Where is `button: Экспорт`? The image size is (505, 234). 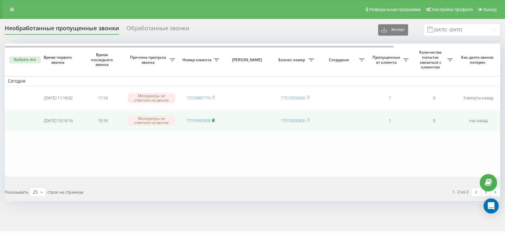
button: Экспорт is located at coordinates (393, 30).